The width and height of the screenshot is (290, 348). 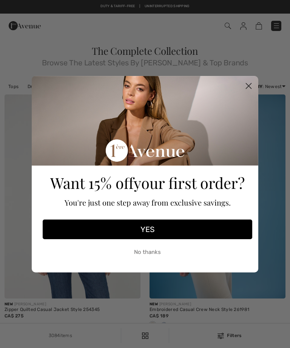 I want to click on span: Want 15% off, so click(x=92, y=183).